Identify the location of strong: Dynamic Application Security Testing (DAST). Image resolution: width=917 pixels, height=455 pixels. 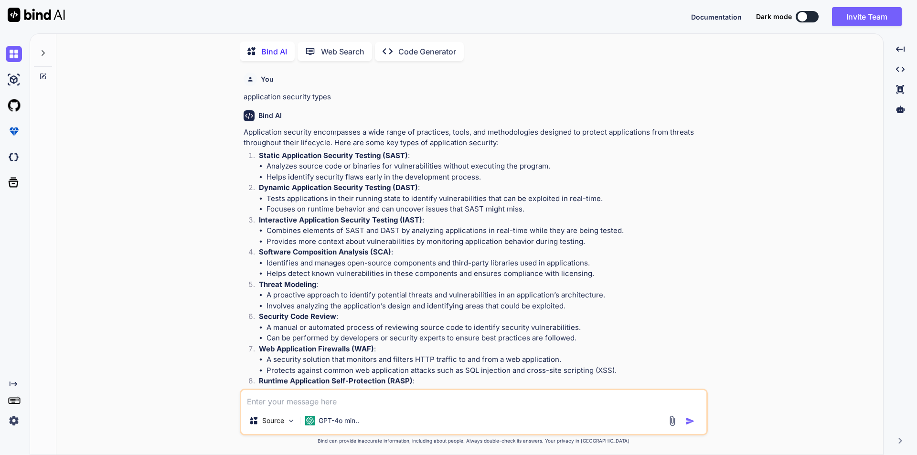
(338, 187).